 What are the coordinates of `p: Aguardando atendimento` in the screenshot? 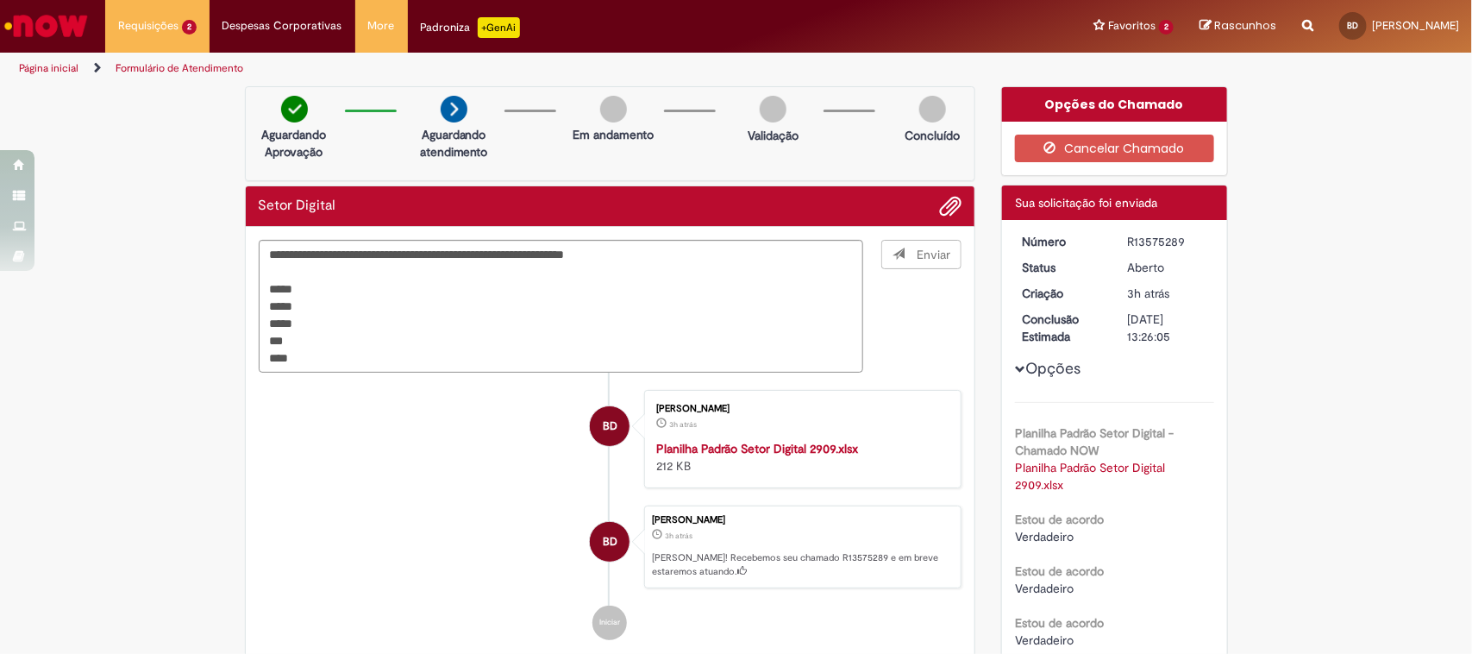 It's located at (454, 143).